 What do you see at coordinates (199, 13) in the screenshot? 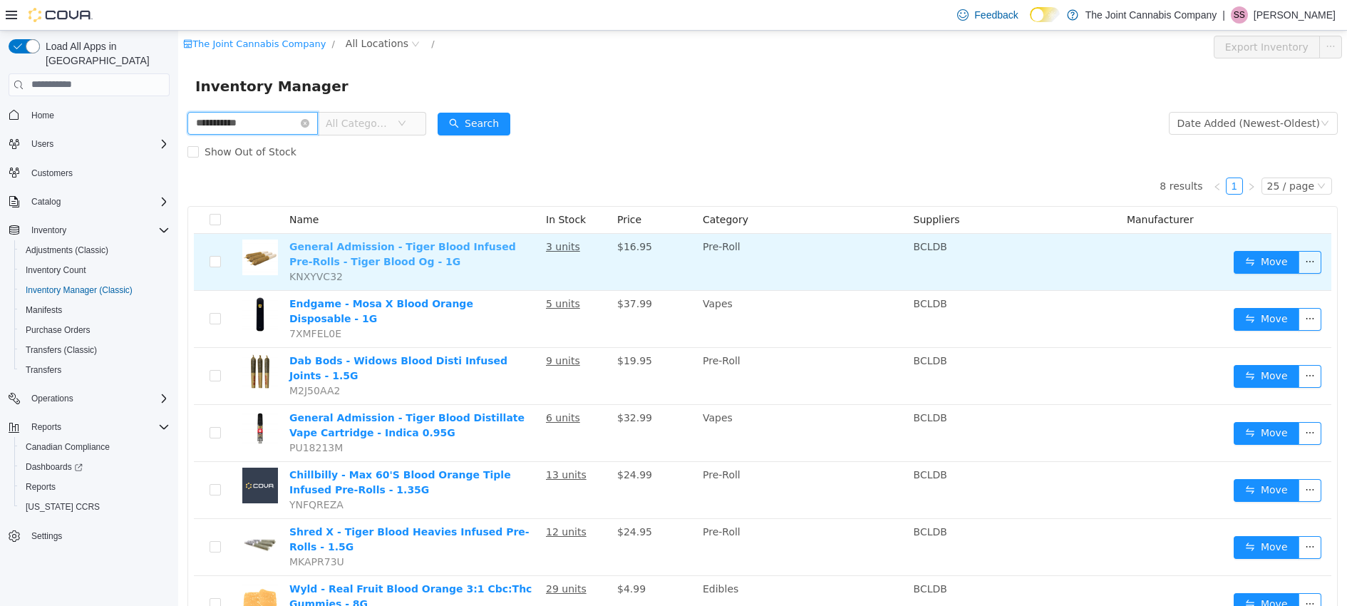
I see `span: All Locations` at bounding box center [199, 13].